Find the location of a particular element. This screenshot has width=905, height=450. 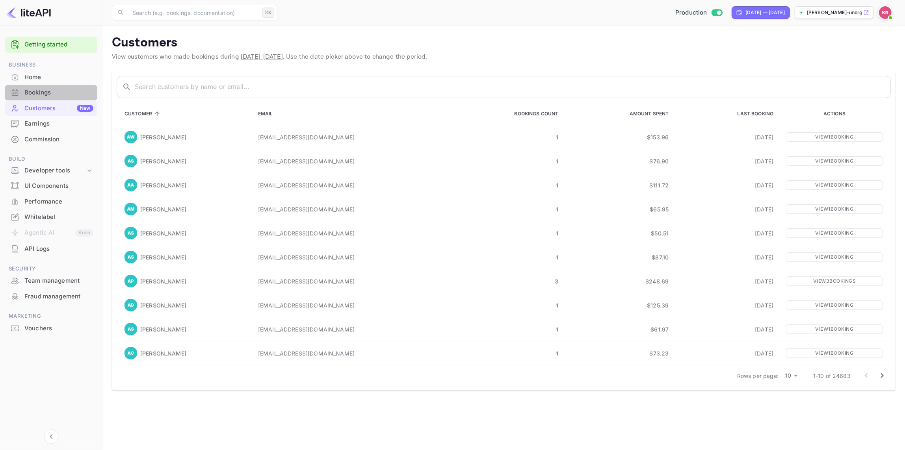

input: Search (e.g. bookings, documentation) is located at coordinates (193, 13).